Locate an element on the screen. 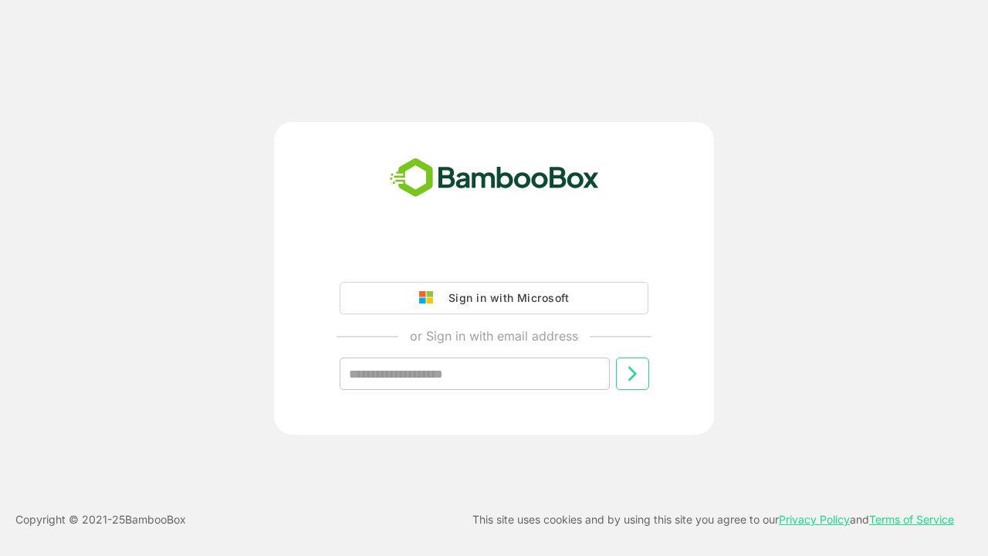  img: bamboobox is located at coordinates (494, 178).